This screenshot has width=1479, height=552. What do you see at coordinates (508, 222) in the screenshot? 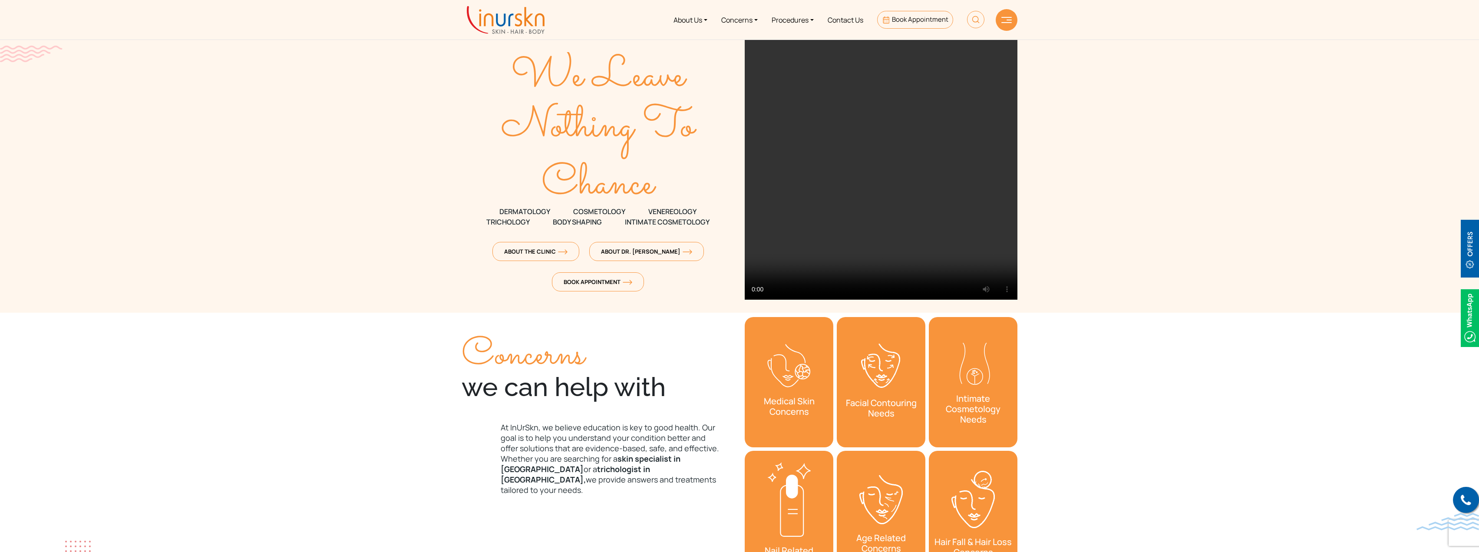
I see `span: TRICHOLOGY` at bounding box center [508, 222].